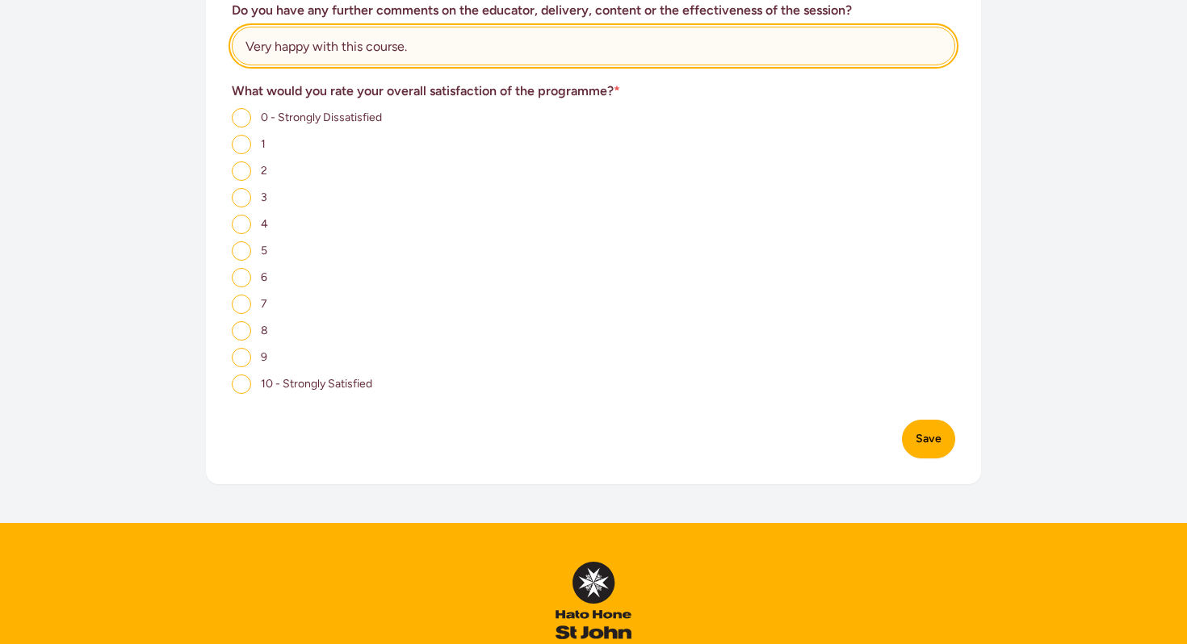  I want to click on span: 4, so click(264, 224).